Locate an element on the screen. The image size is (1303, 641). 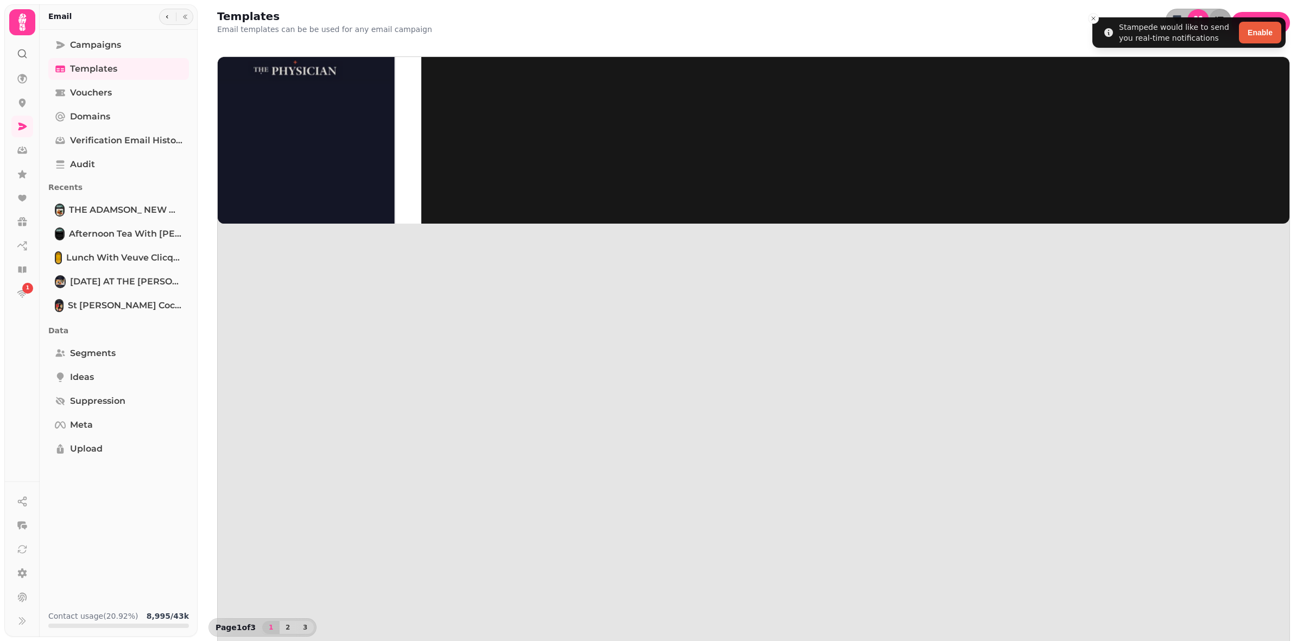
span: Meta is located at coordinates (81, 425).